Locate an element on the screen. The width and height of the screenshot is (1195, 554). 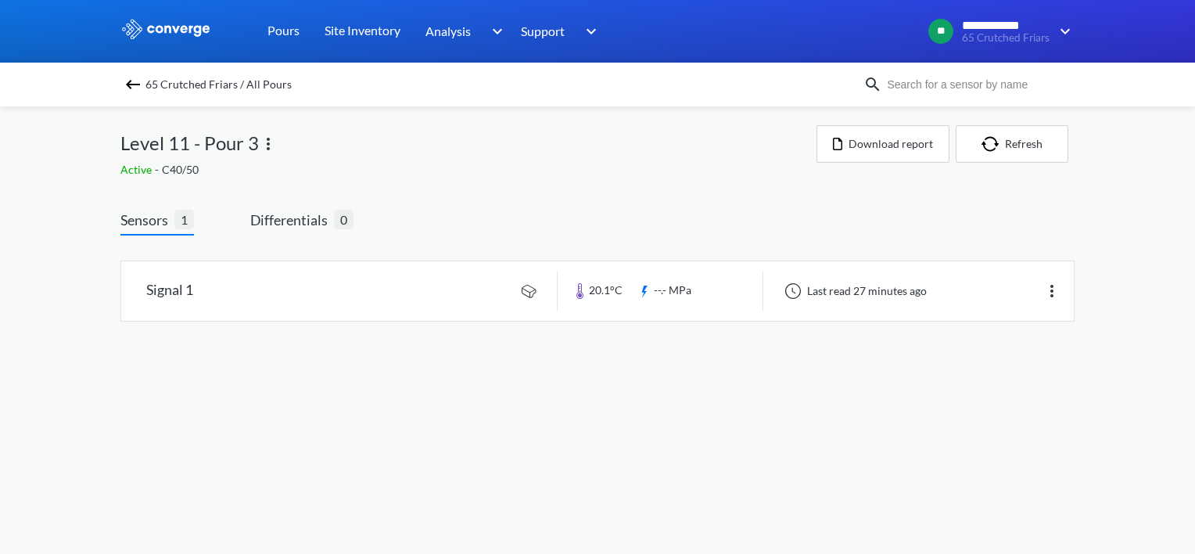
span: 1 is located at coordinates (184, 219).